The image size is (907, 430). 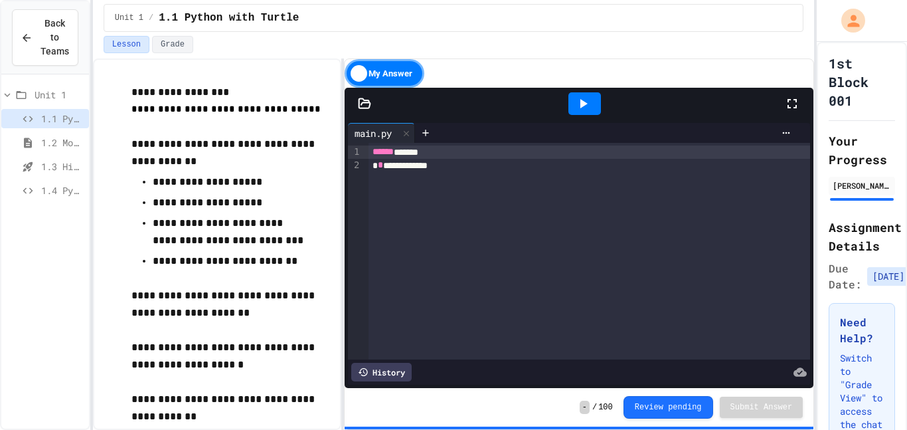 I want to click on span: 1.3 Hide and Seek, so click(x=62, y=166).